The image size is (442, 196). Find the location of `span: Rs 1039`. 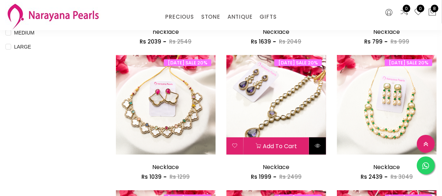

span: Rs 1039 is located at coordinates (152, 177).